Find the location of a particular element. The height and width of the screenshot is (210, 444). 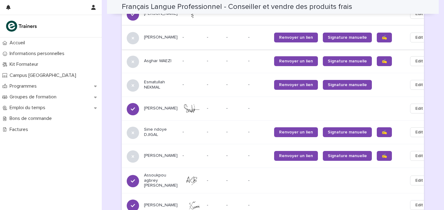

p: Esmatullah NEKMAL is located at coordinates (160, 85).